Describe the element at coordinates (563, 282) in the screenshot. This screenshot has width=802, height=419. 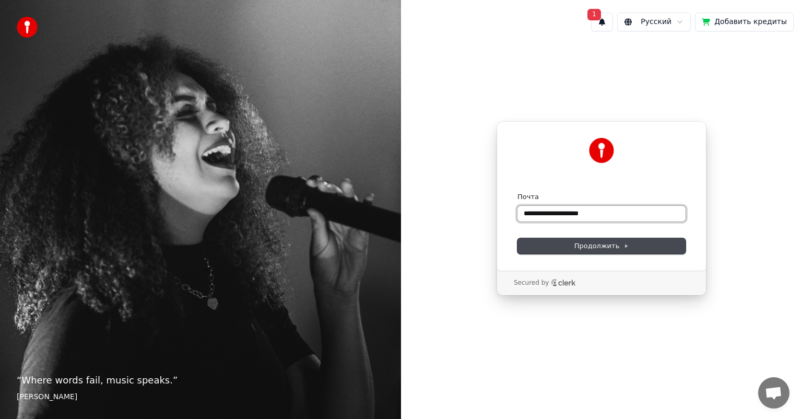
I see `a: Clerk logo` at that location.